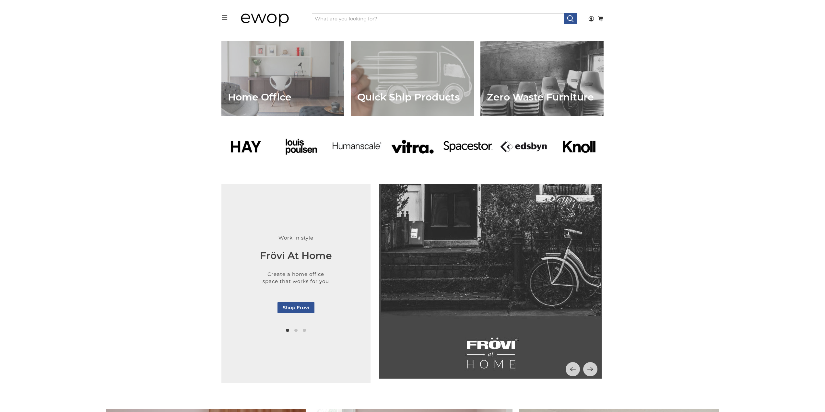  Describe the element at coordinates (296, 330) in the screenshot. I see `li: Page dot 2` at that location.